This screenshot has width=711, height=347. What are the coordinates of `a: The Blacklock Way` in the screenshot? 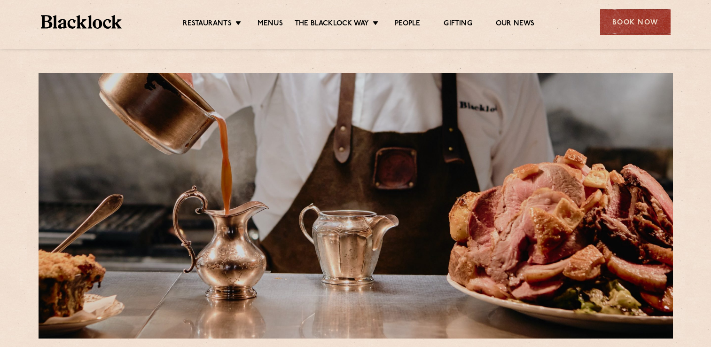 It's located at (332, 24).